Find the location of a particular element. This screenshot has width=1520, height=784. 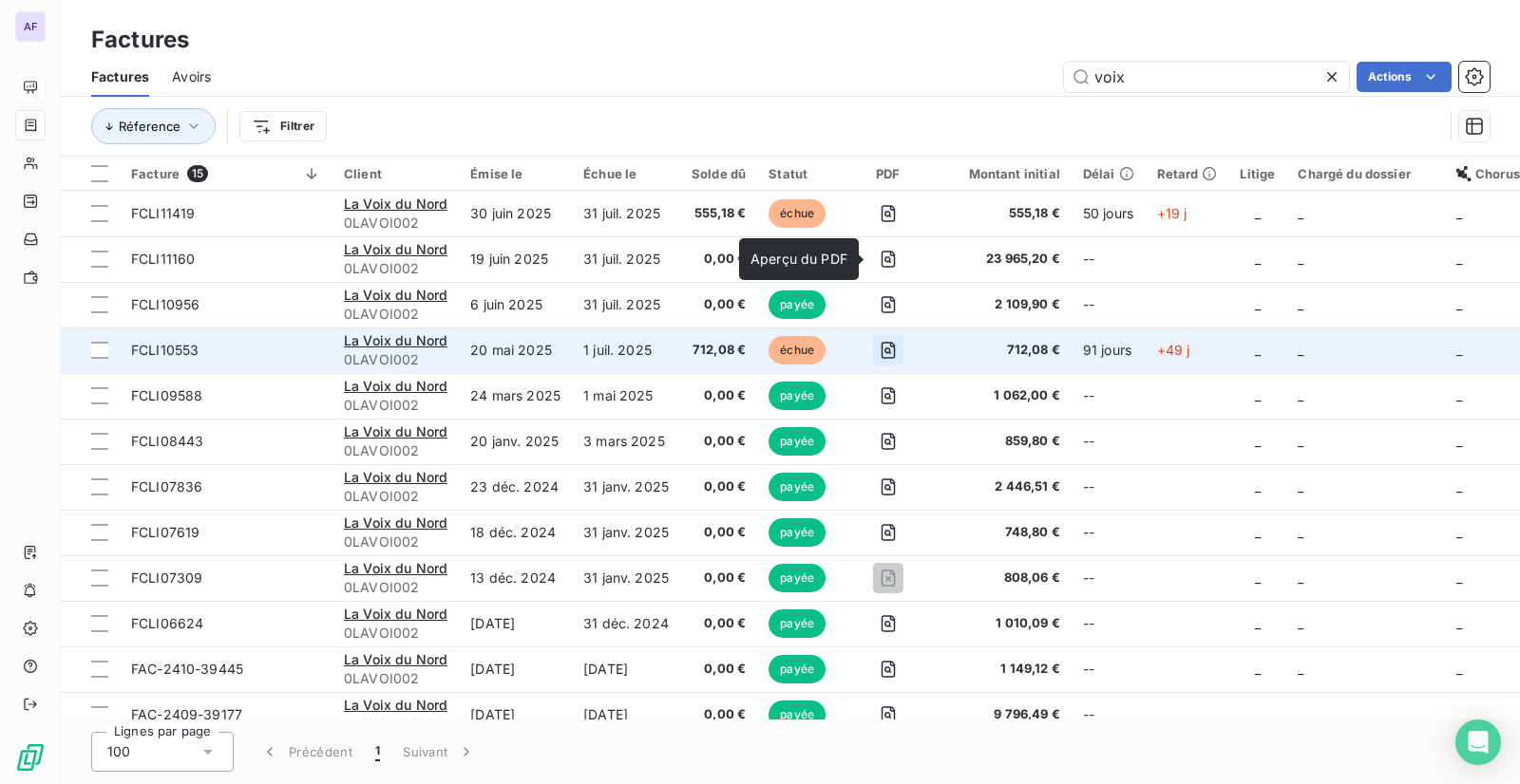

div: Retard is located at coordinates (1187, 173).